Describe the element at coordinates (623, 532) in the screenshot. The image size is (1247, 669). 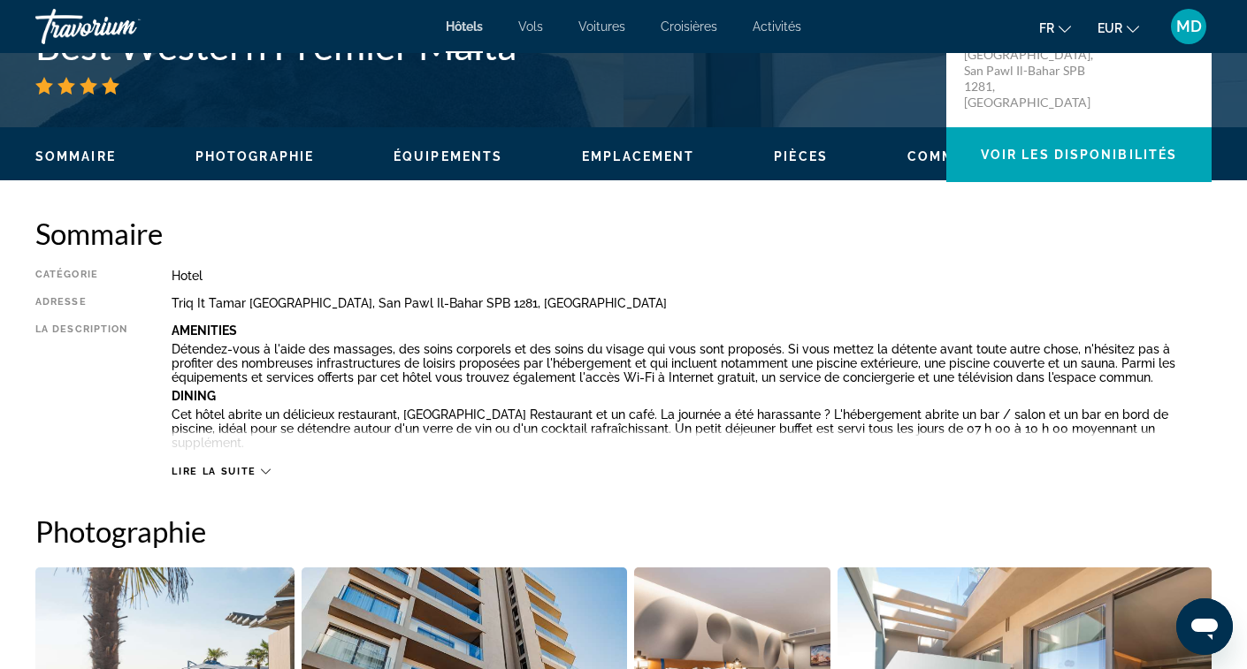
I see `h2: Photographie` at that location.